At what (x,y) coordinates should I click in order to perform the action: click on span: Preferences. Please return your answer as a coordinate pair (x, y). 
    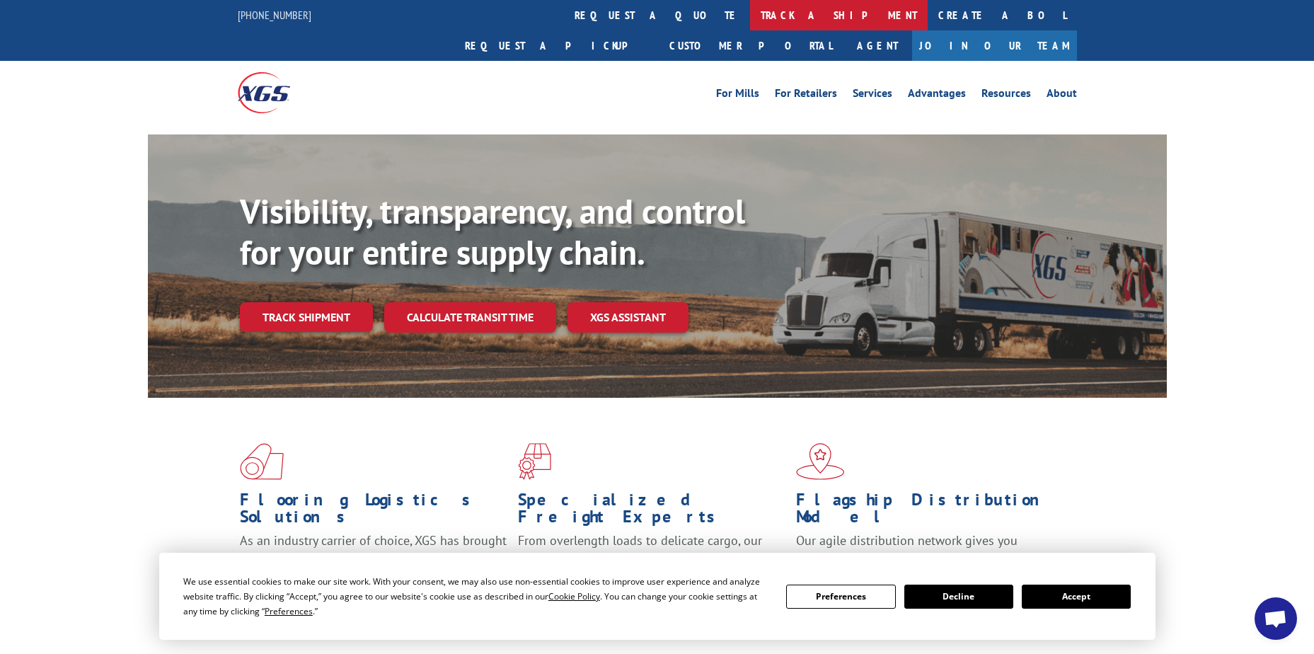
    Looking at the image, I should click on (289, 611).